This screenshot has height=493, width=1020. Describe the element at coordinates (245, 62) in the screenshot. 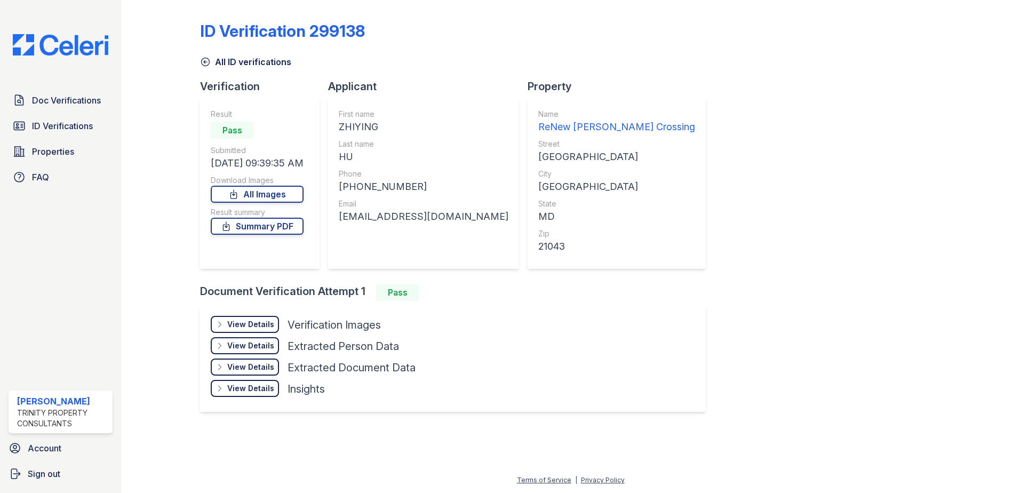

I see `a: All ID verifications` at that location.